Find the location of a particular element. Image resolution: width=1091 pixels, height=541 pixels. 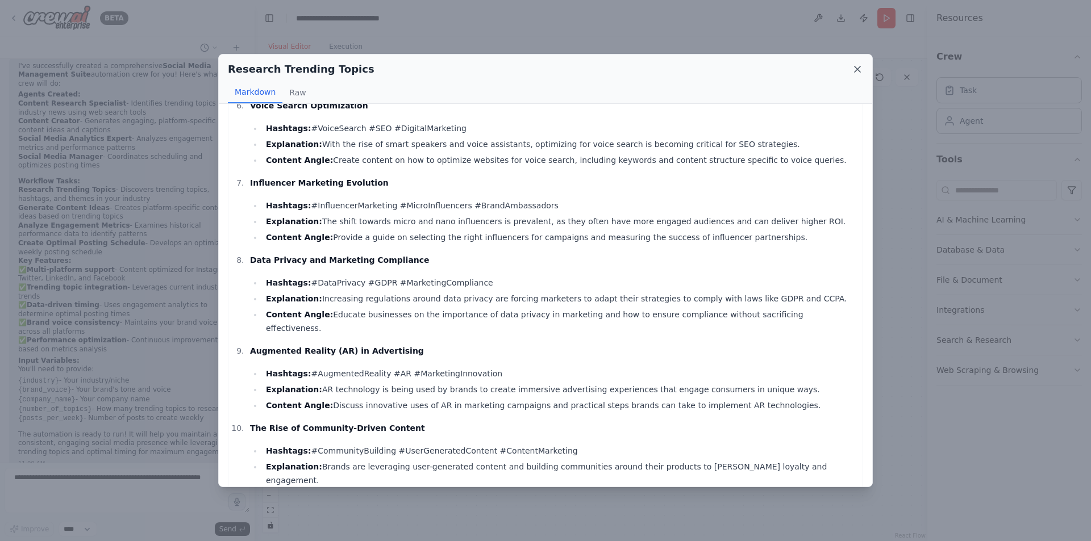

strong: Influencer Marketing Evolution is located at coordinates (319, 183).